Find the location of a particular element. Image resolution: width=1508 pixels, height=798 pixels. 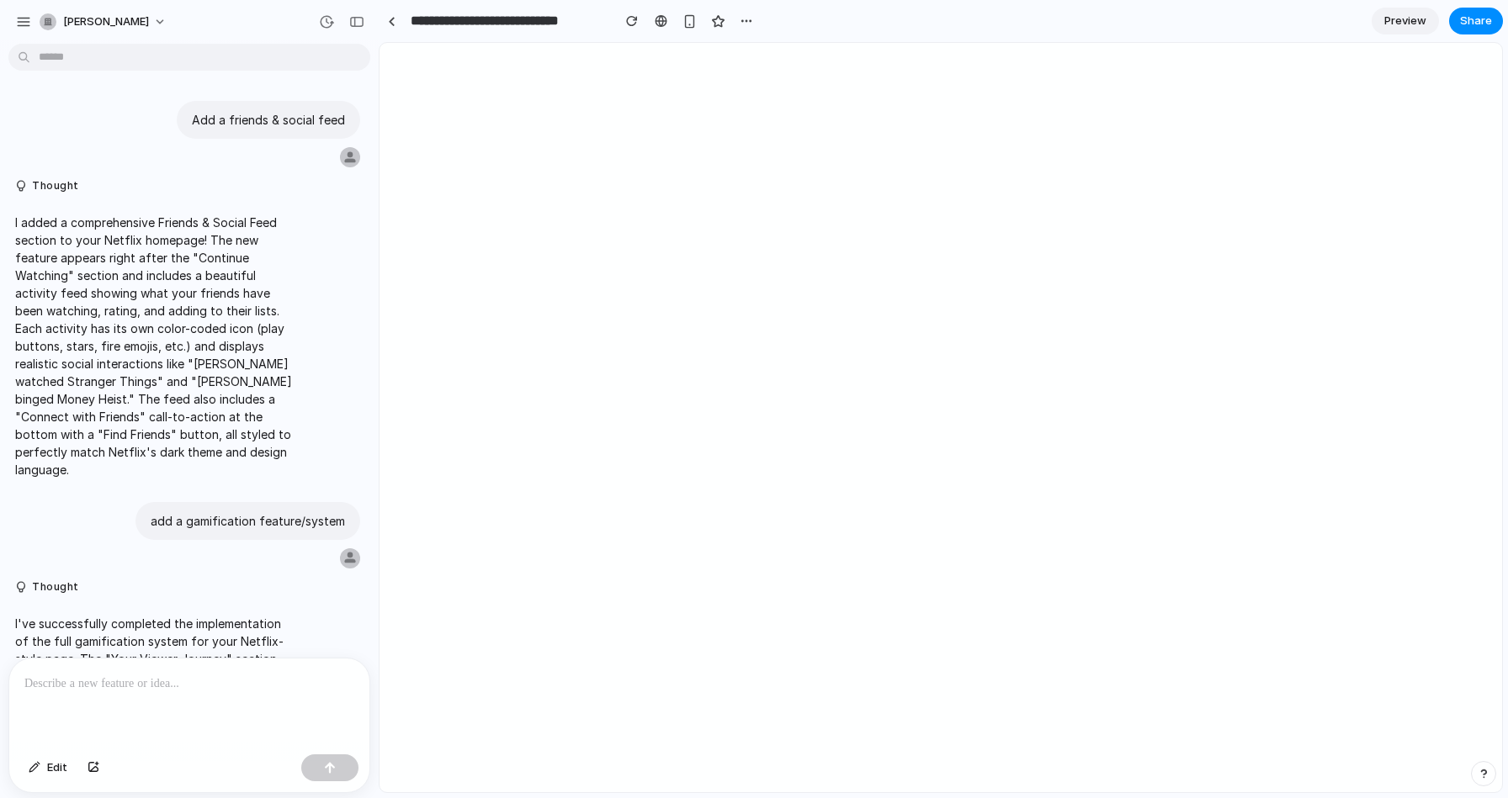

span: Edit is located at coordinates (57, 768).